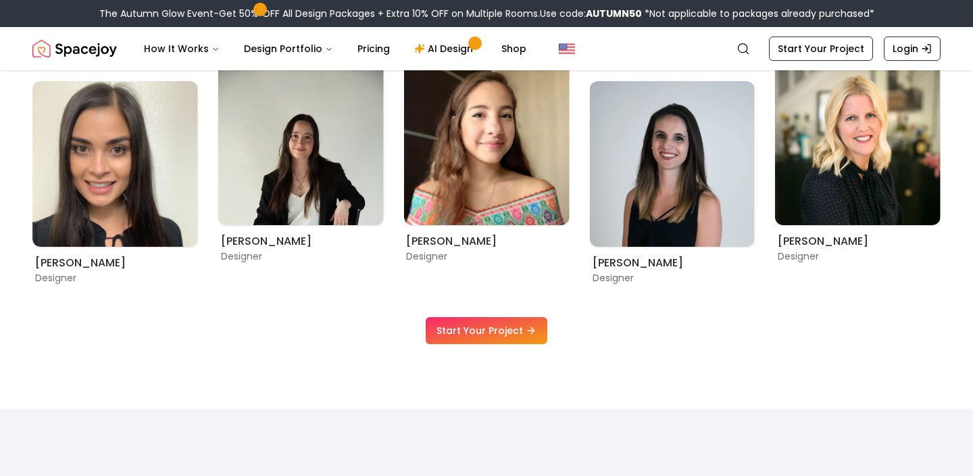 The height and width of the screenshot is (476, 973). Describe the element at coordinates (758, 14) in the screenshot. I see `span: *Not applicable to packages already purchased*` at that location.